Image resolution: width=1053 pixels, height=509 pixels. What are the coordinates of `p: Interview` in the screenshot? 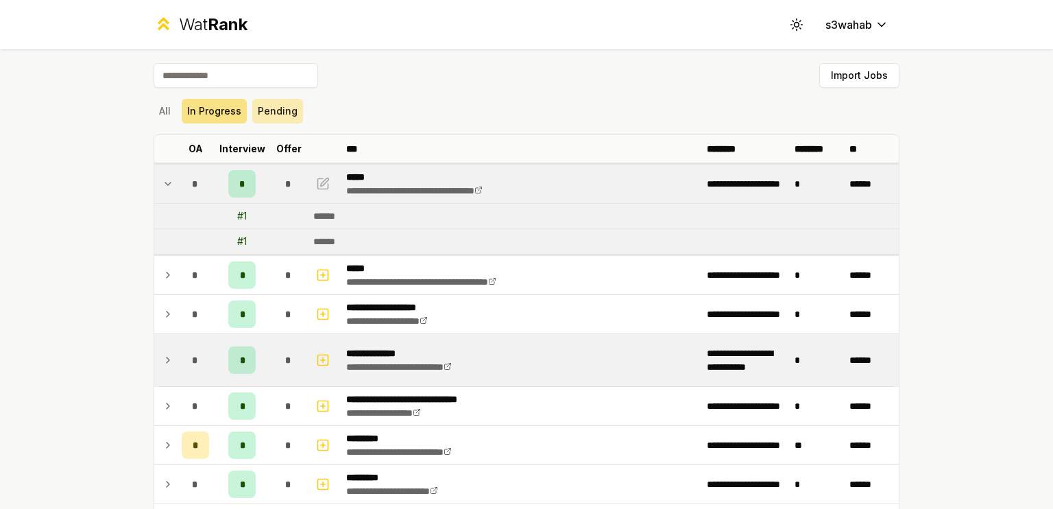 It's located at (242, 149).